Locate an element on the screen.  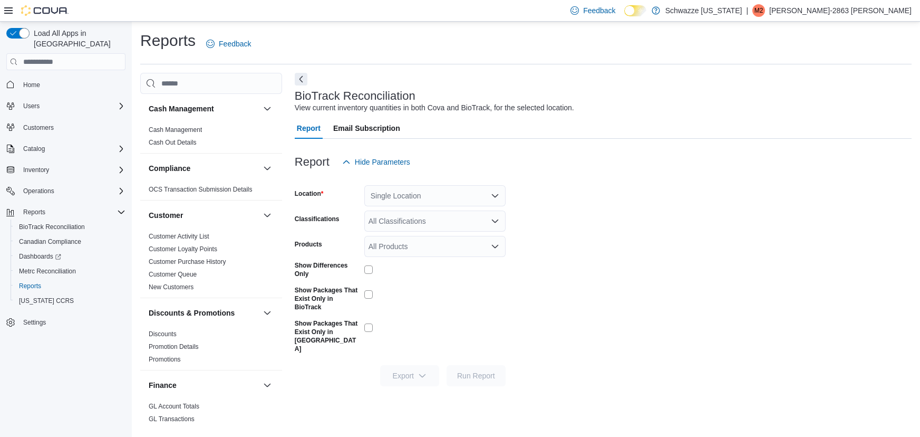
span: Metrc Reconciliation is located at coordinates (70, 271).